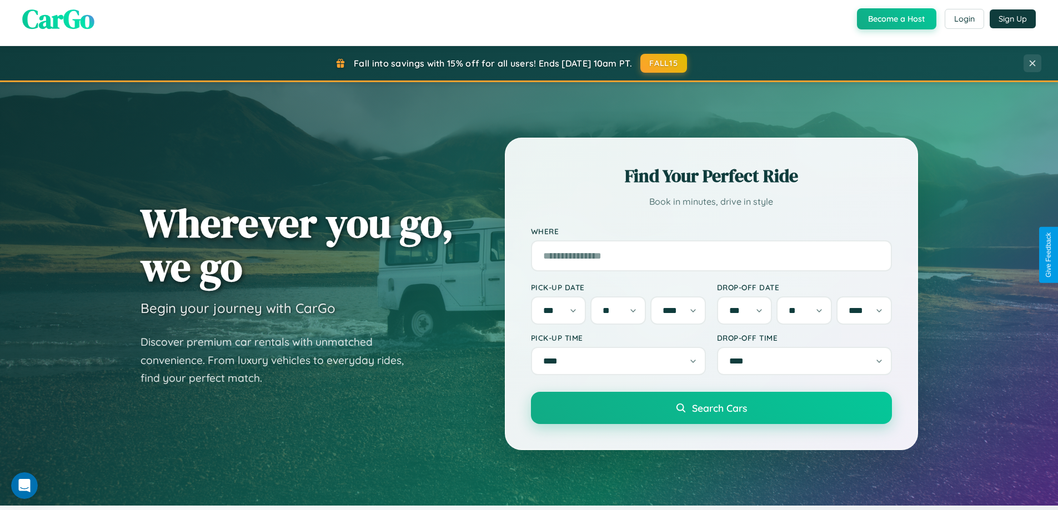 Image resolution: width=1058 pixels, height=510 pixels. What do you see at coordinates (238, 308) in the screenshot?
I see `h3: Begin your journey with CarGo` at bounding box center [238, 308].